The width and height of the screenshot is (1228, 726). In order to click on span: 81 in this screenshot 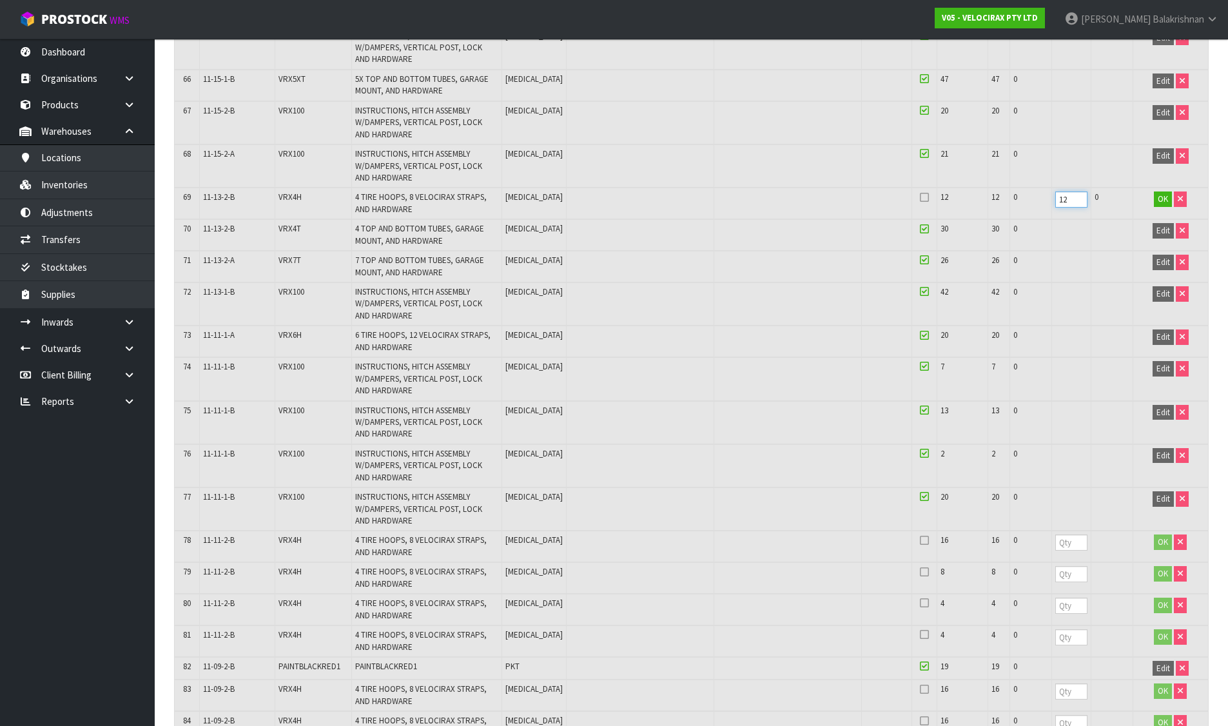, I will do `click(187, 634)`.